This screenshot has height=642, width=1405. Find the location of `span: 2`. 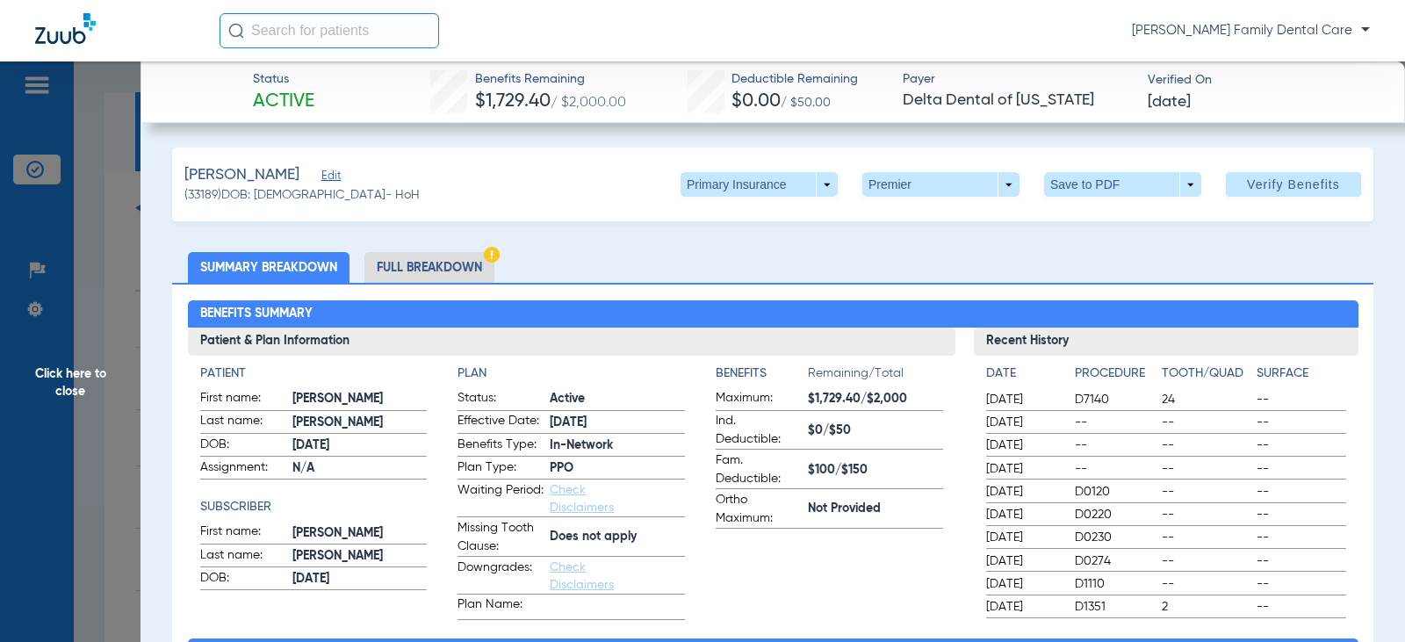

span: 2 is located at coordinates (1206, 607).